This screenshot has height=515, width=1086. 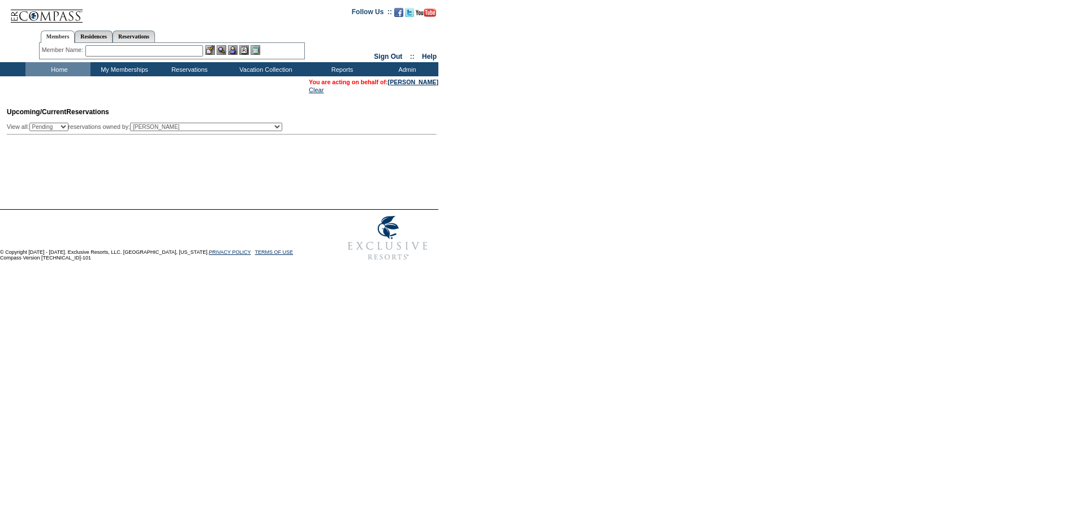 What do you see at coordinates (58, 37) in the screenshot?
I see `a: Members` at bounding box center [58, 37].